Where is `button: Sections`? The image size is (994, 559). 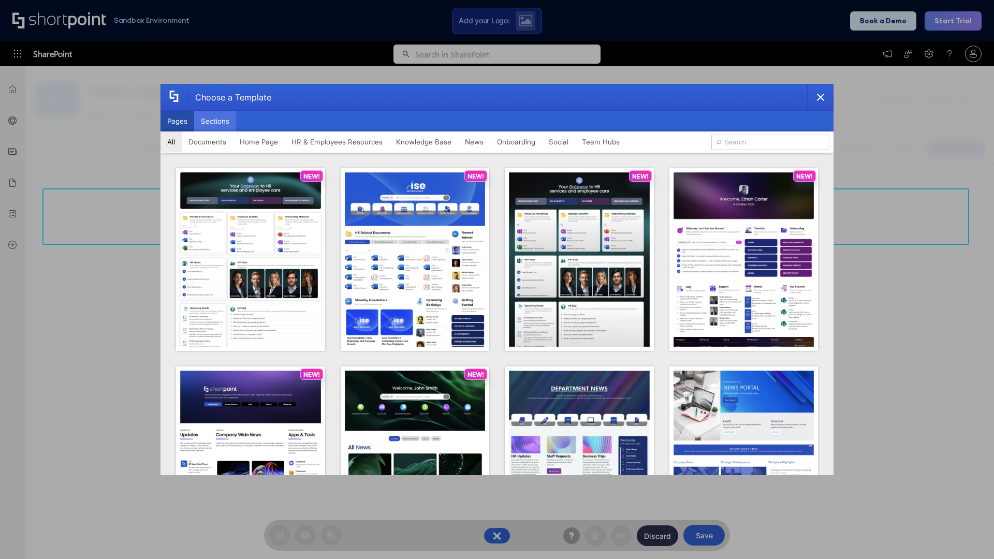
button: Sections is located at coordinates (215, 121).